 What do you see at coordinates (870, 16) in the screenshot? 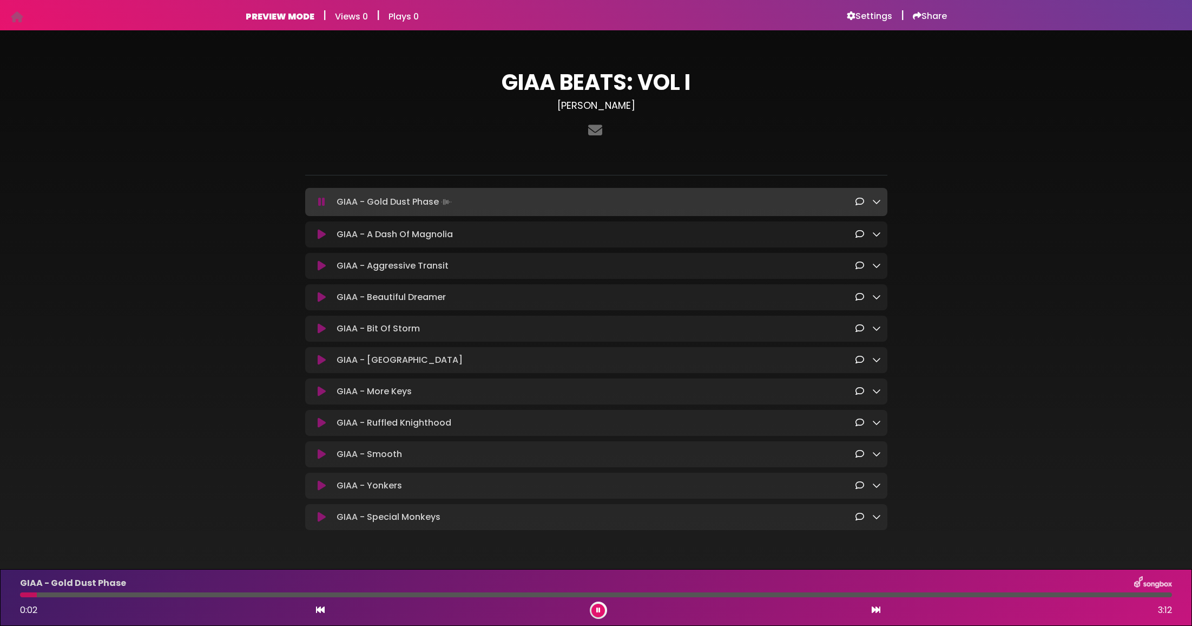
I see `h6: Settings` at bounding box center [870, 16].